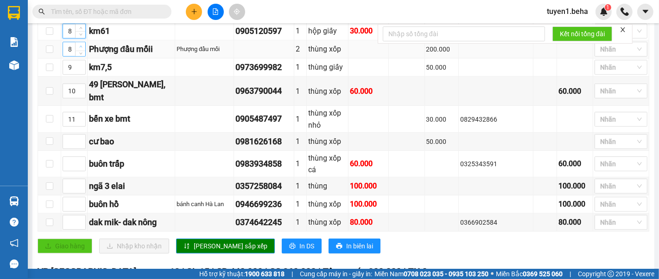  What do you see at coordinates (131, 67) in the screenshot?
I see `div: km7,5` at bounding box center [131, 67].